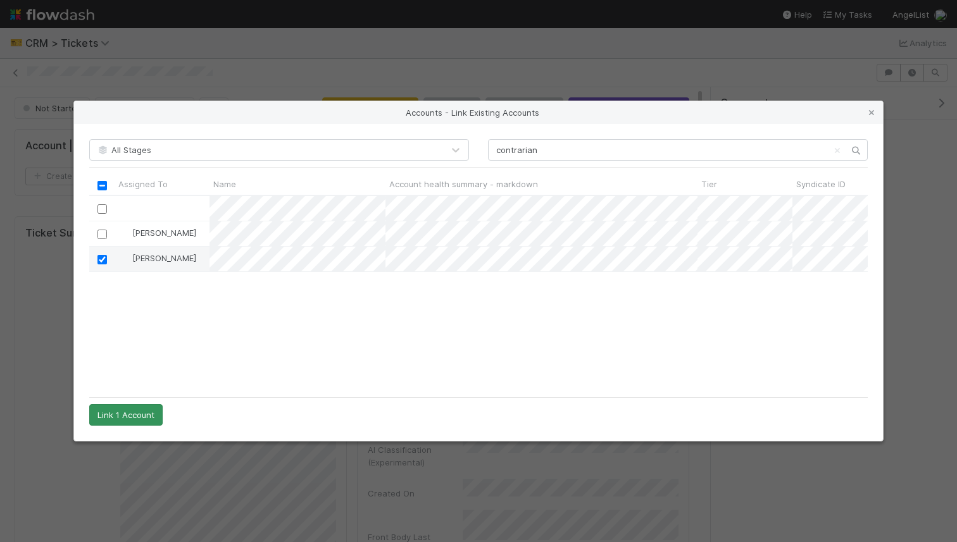 The image size is (957, 542). What do you see at coordinates (478, 113) in the screenshot?
I see `div: Accounts - Link Existing Accounts` at bounding box center [478, 113].